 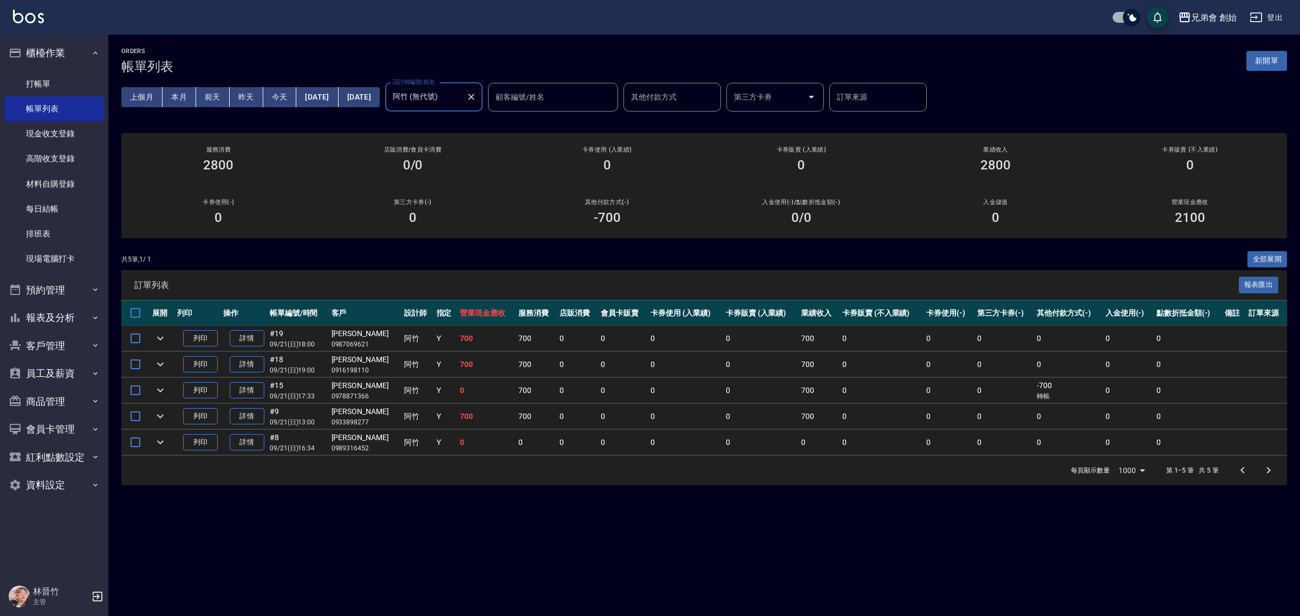 What do you see at coordinates (298, 448) in the screenshot?
I see `p: 09/21 (日) 16:34` at bounding box center [298, 448].